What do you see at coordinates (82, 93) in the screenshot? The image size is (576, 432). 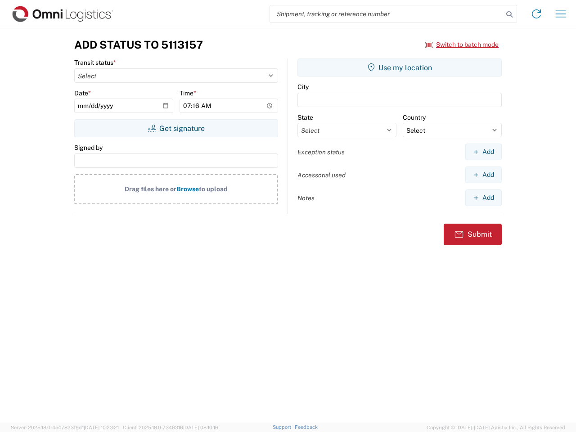 I see `label: Date` at bounding box center [82, 93].